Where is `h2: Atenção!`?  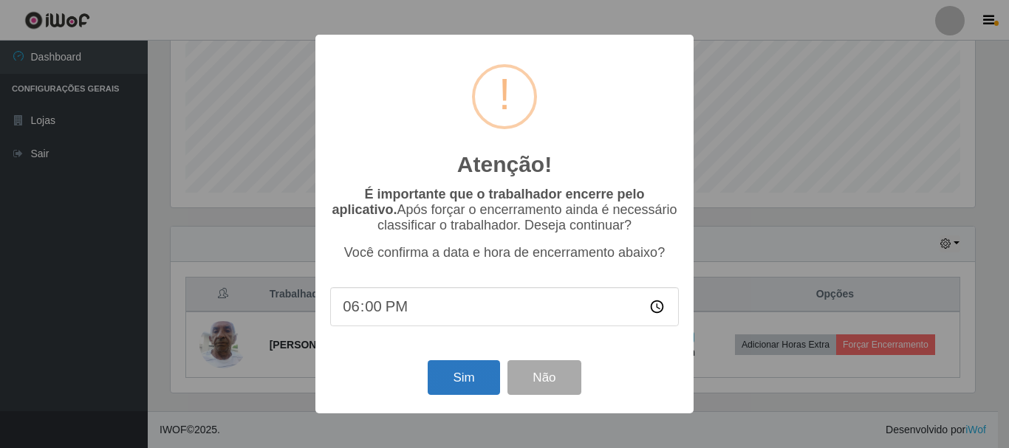 h2: Atenção! is located at coordinates (504, 165).